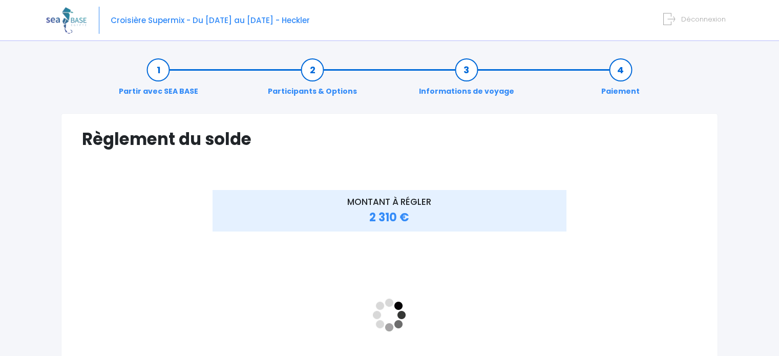 The height and width of the screenshot is (356, 779). I want to click on span: MONTANT À RÉGLER, so click(389, 202).